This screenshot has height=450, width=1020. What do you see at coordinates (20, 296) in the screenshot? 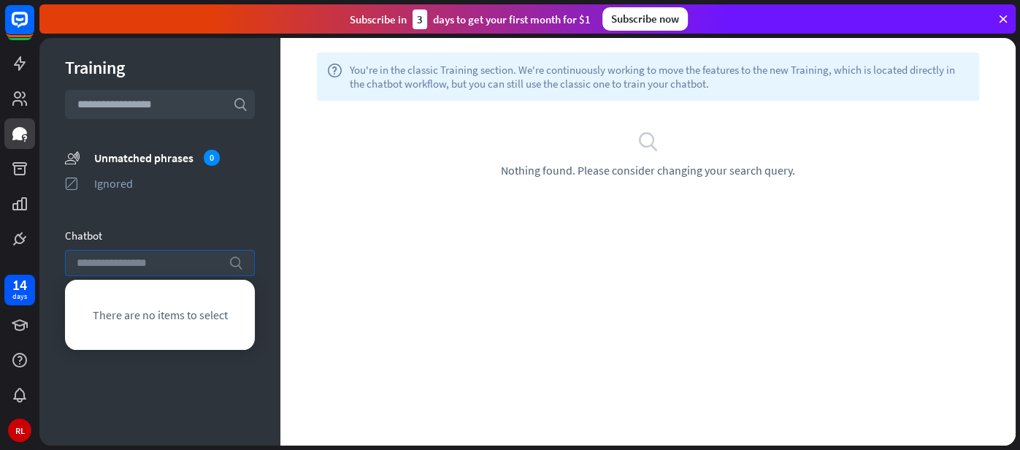
I see `div: days` at bounding box center [20, 296].